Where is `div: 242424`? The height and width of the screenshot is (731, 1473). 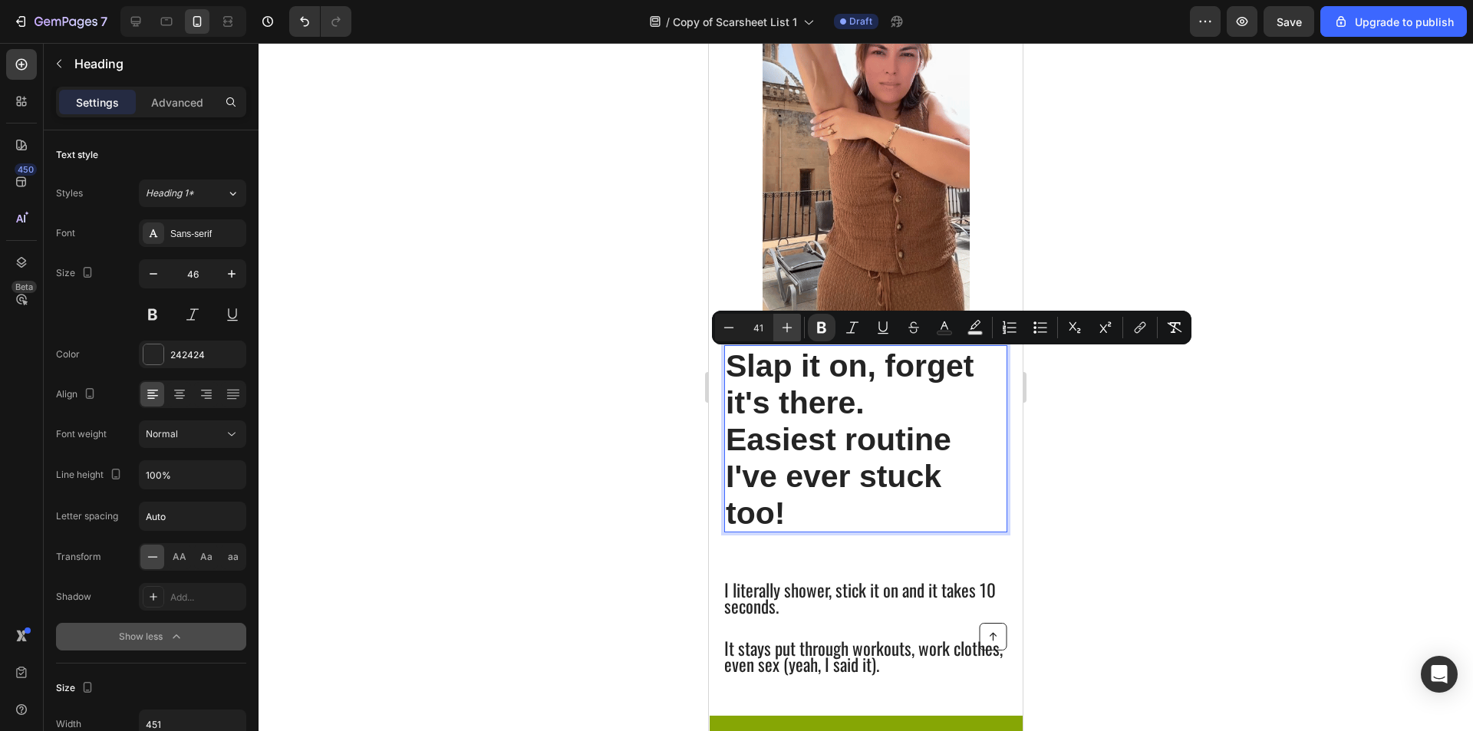
div: 242424 is located at coordinates (206, 355).